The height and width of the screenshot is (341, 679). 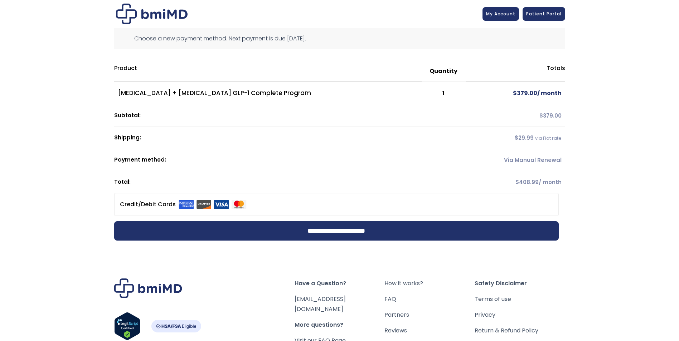 What do you see at coordinates (519, 315) in the screenshot?
I see `a: Privacy` at bounding box center [519, 315].